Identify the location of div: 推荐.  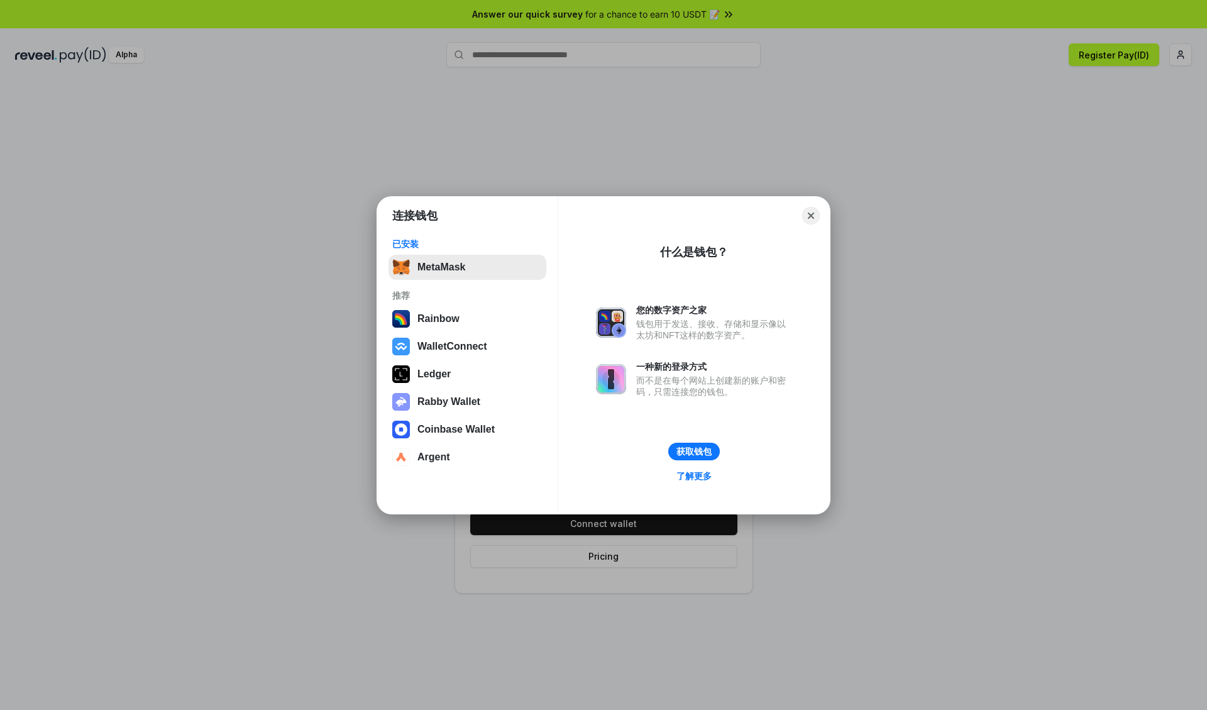
(467, 296).